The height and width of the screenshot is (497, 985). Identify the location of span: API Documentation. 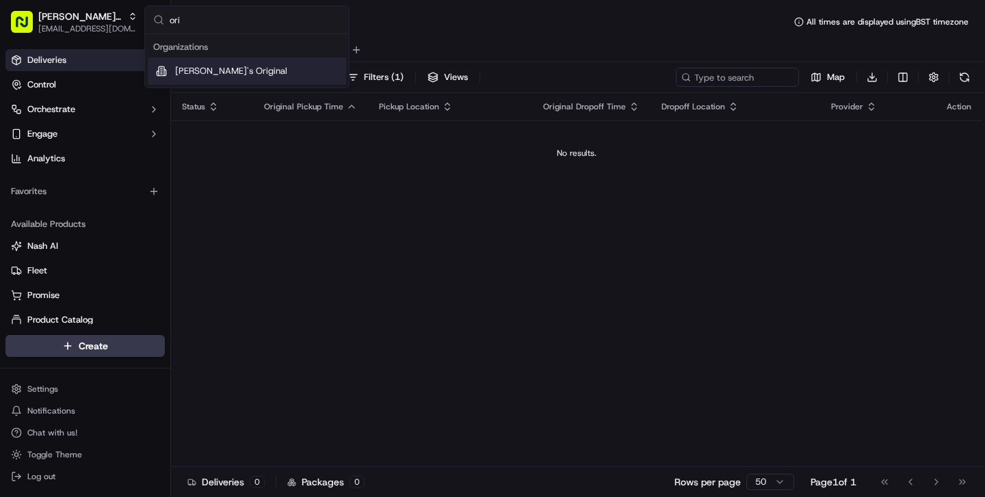
(174, 313).